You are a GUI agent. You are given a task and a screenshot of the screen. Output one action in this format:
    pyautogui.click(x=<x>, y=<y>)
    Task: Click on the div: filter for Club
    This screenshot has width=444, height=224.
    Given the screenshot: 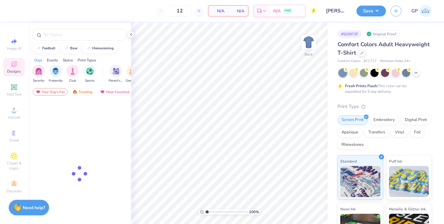 What is the action you would take?
    pyautogui.click(x=73, y=74)
    